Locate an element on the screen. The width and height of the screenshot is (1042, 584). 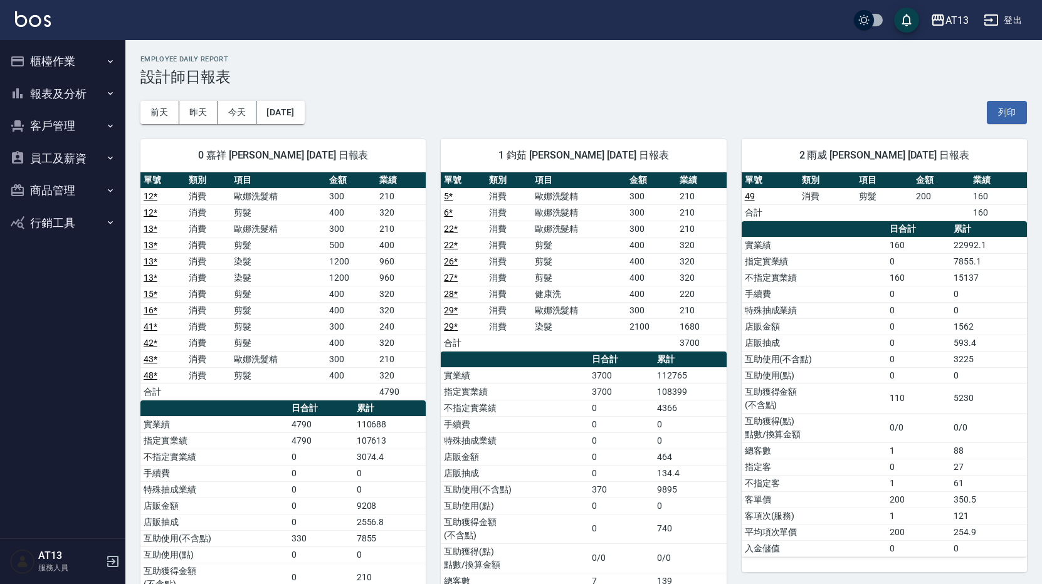
button: 報表及分析 is located at coordinates (63, 94).